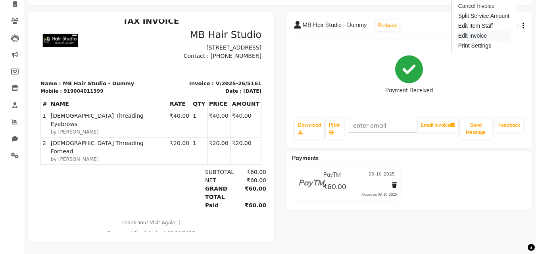 The height and width of the screenshot is (254, 536). I want to click on td: 2, so click(9, 132).